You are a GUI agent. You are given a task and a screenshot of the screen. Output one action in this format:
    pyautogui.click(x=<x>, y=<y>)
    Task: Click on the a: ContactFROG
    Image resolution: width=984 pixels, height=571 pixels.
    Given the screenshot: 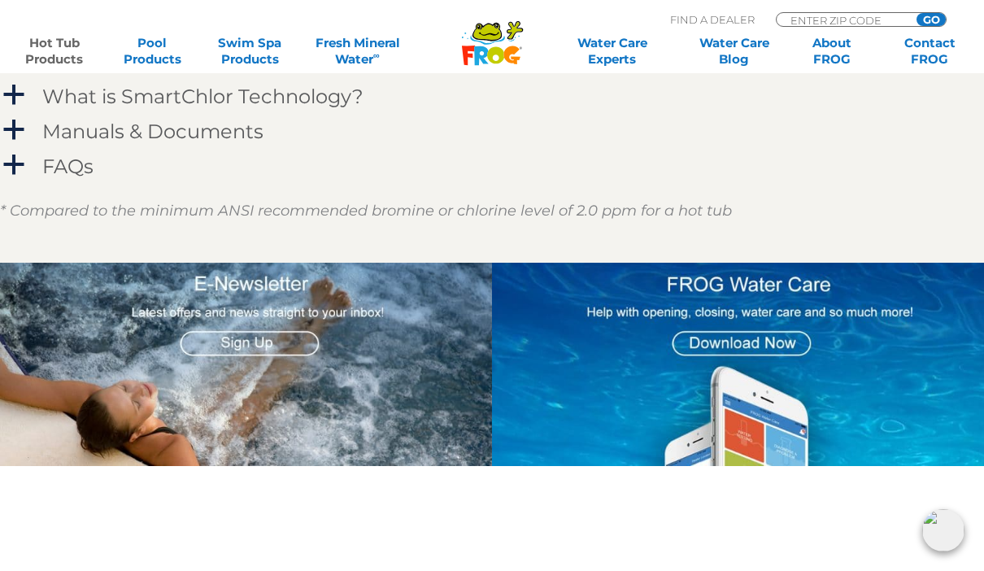 What is the action you would take?
    pyautogui.click(x=929, y=51)
    